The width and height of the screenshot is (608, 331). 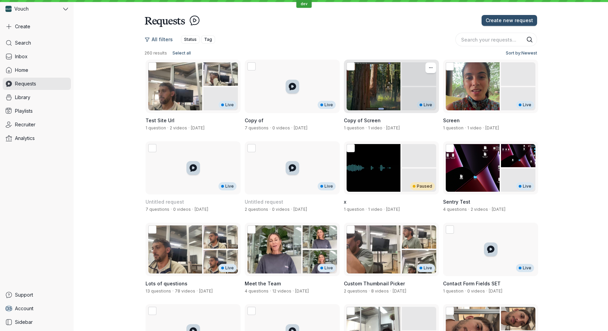 I want to click on span: Test Site Url, so click(x=160, y=120).